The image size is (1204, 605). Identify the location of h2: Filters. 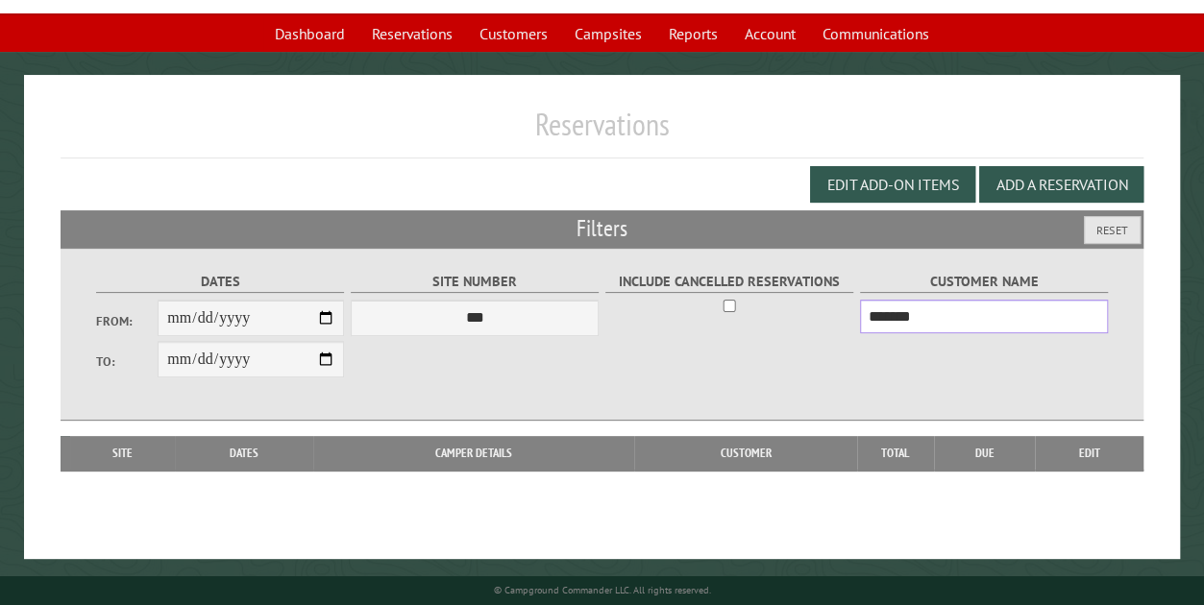
(602, 229).